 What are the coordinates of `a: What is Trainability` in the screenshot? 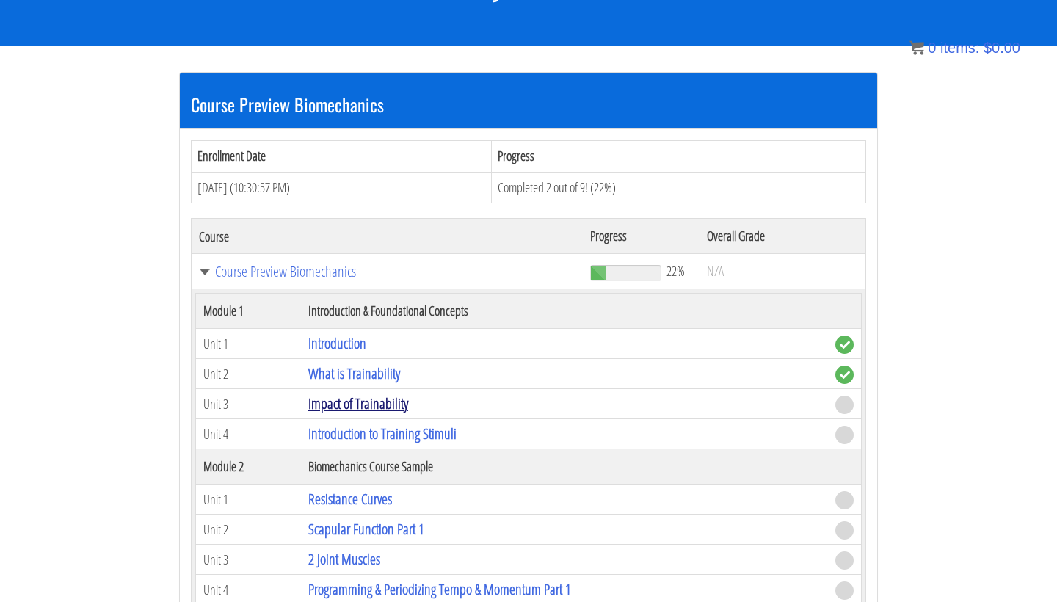 It's located at (354, 373).